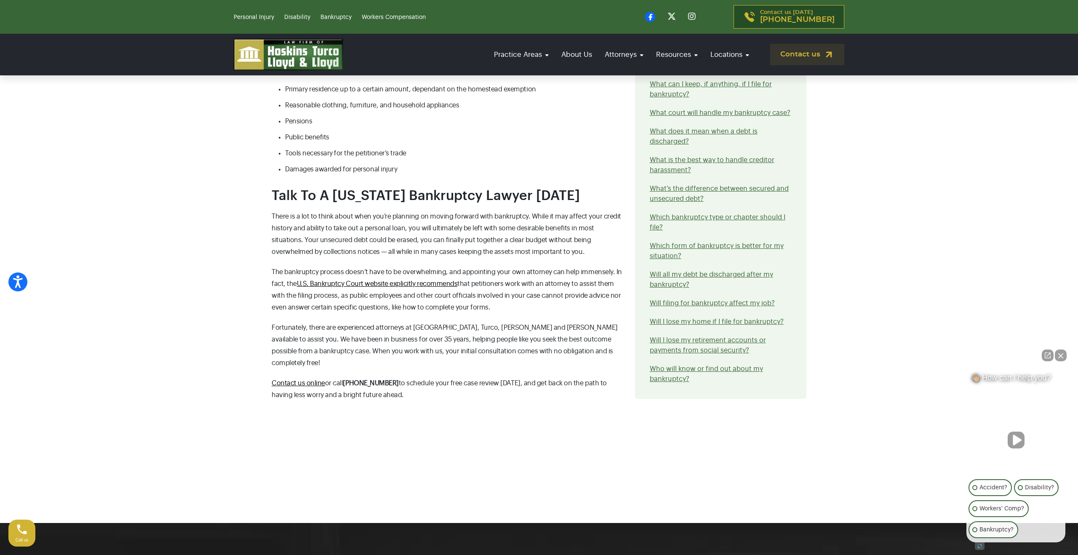  What do you see at coordinates (298, 383) in the screenshot?
I see `a: Contact us online` at bounding box center [298, 383].